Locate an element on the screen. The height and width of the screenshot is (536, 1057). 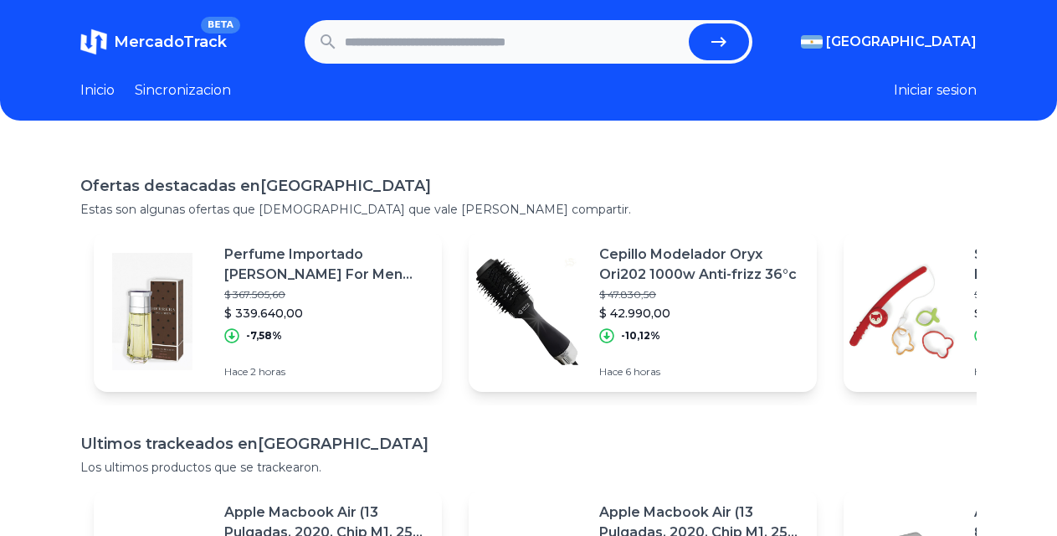
a: Featured imageCepillo Modelador Oryx Ori202 1000w Anti-frizz 36°c$ 47.830,50$ 42.990,00-10,12%Hac... is located at coordinates (643, 311).